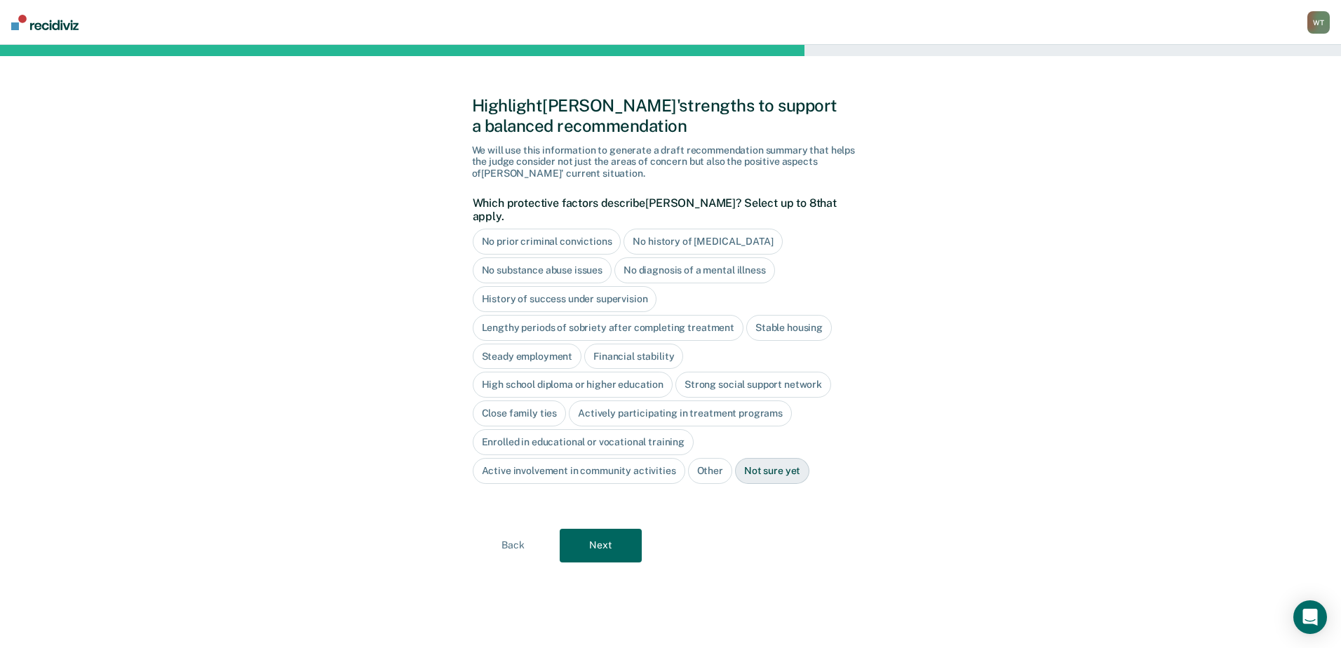  Describe the element at coordinates (753, 384) in the screenshot. I see `div: Strong social support network` at that location.